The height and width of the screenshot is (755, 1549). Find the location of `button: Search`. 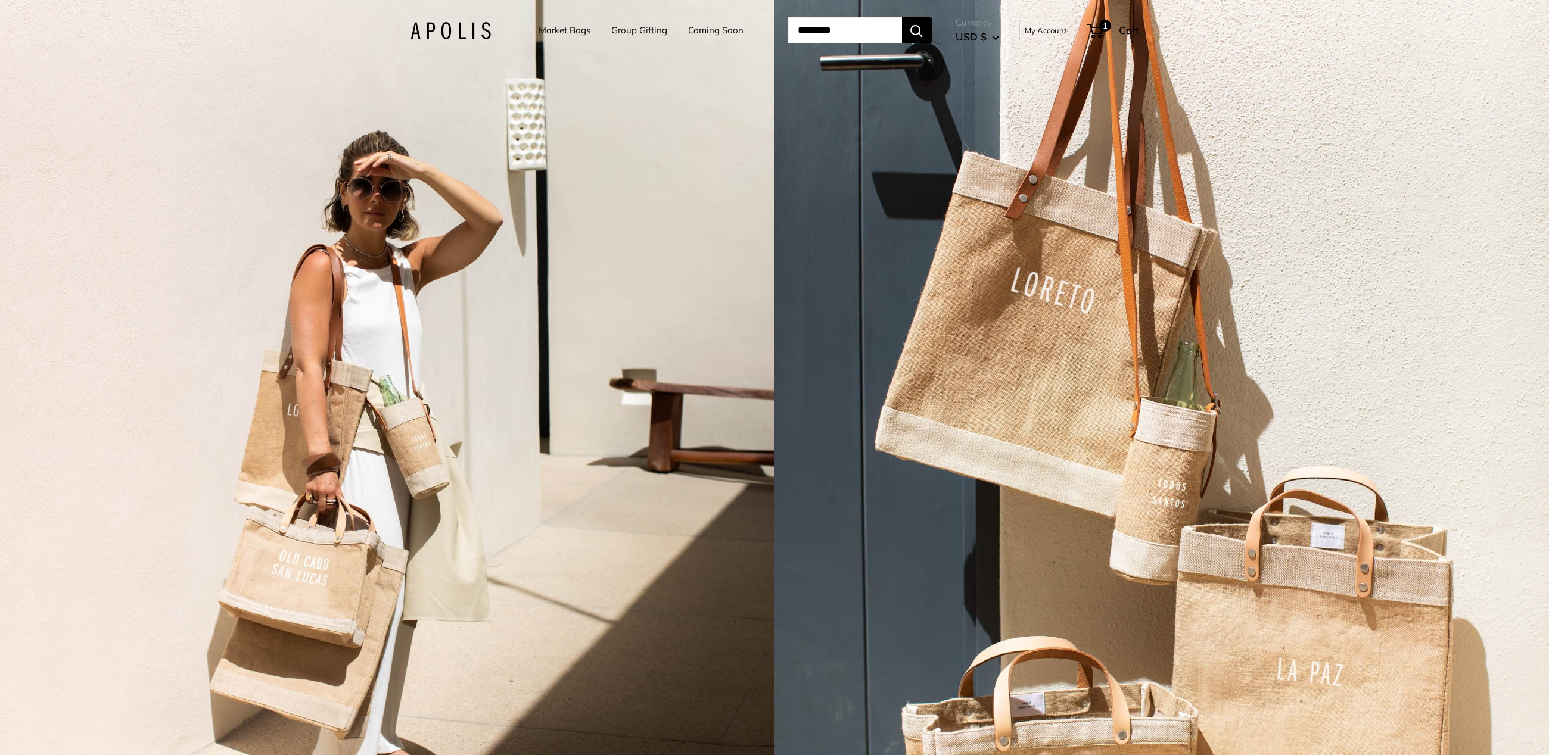

button: Search is located at coordinates (917, 30).